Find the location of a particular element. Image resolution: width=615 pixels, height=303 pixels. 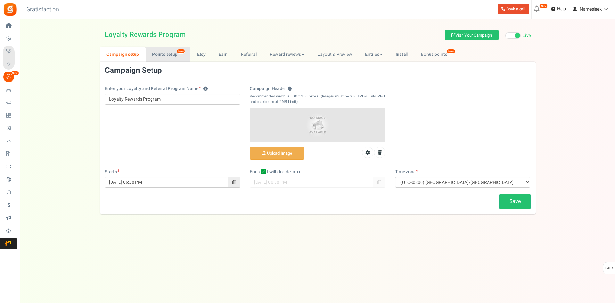

a: Points setup is located at coordinates (168, 54).